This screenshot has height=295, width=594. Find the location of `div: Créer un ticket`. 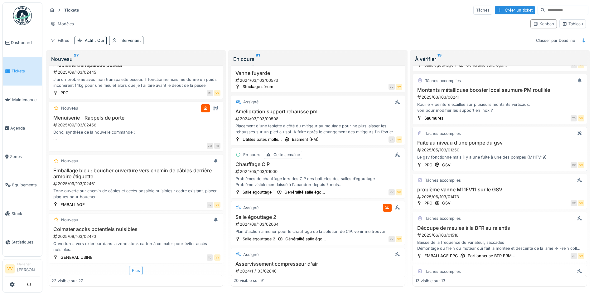

div: Créer un ticket is located at coordinates (515, 10).